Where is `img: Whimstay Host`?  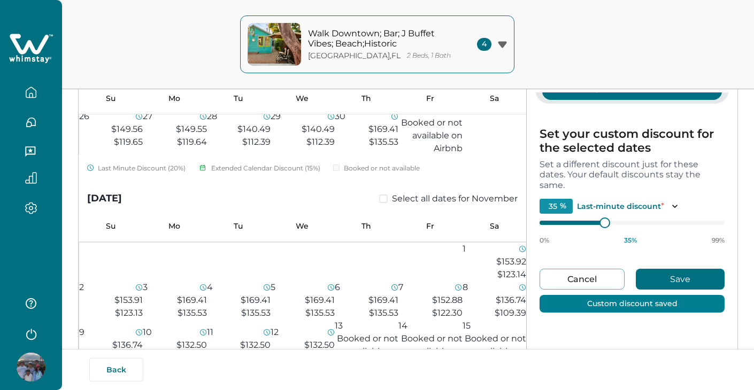 img: Whimstay Host is located at coordinates (31, 367).